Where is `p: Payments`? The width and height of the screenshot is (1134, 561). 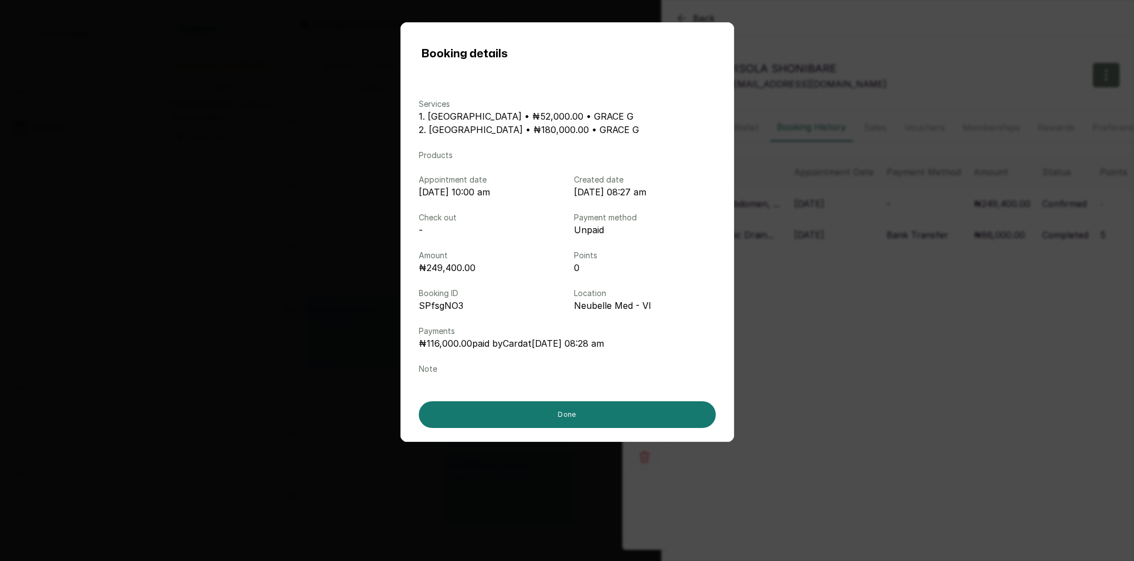
p: Payments is located at coordinates (567, 331).